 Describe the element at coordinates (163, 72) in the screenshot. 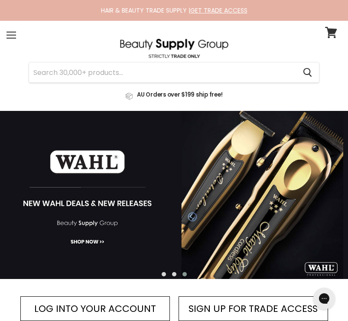

I see `input: Search` at that location.